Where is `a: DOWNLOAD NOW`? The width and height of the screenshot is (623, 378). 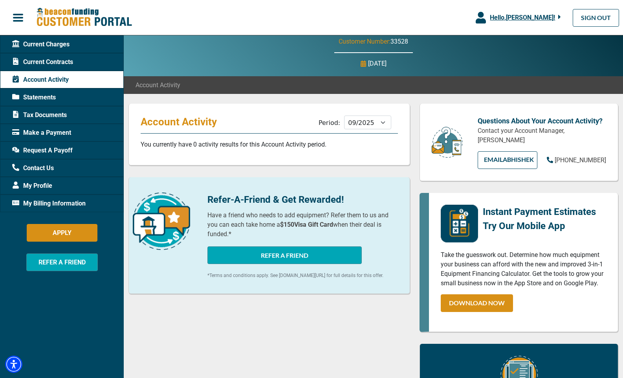
a: DOWNLOAD NOW is located at coordinates (477, 303).